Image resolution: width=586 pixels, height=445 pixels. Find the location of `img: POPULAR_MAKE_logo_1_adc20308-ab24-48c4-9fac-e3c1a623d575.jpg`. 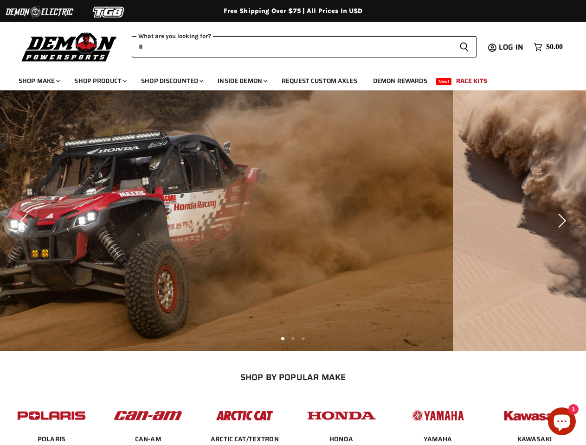

img: POPULAR_MAKE_logo_1_adc20308-ab24-48c4-9fac-e3c1a623d575.jpg is located at coordinates (148, 416).